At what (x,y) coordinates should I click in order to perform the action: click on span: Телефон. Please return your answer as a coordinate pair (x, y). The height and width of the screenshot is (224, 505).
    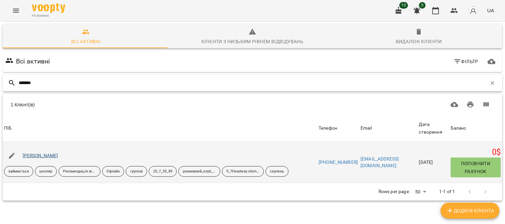
    Looking at the image, I should click on (338, 128).